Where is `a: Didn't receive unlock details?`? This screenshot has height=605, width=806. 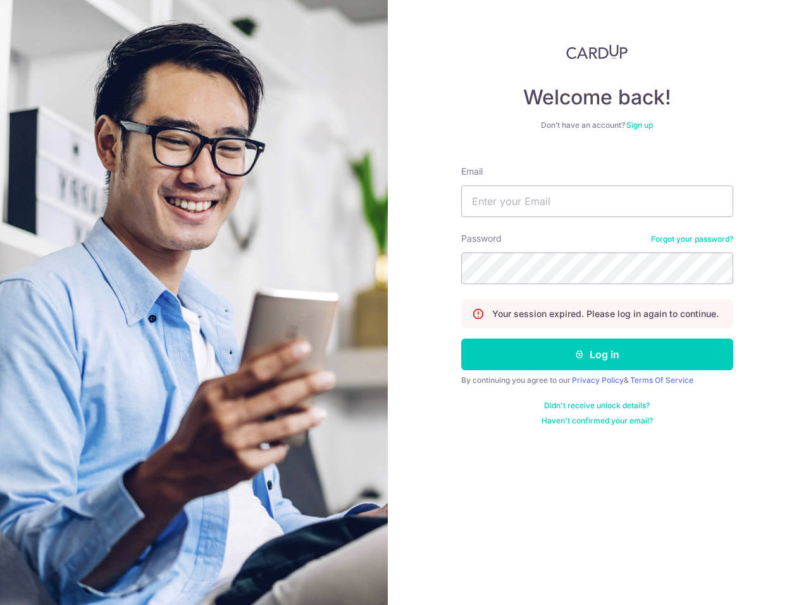
a: Didn't receive unlock details? is located at coordinates (597, 406).